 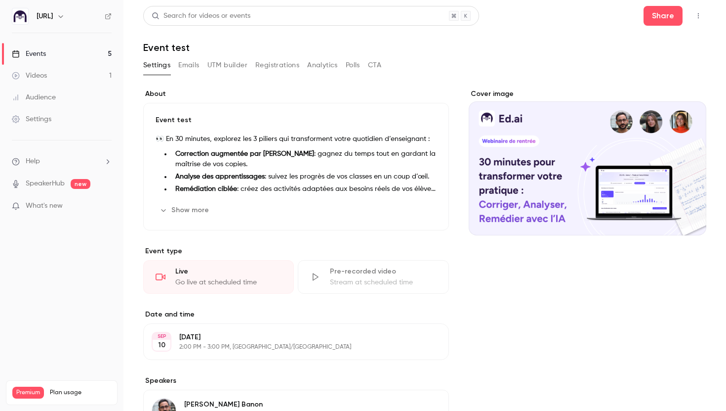 I want to click on p: Event type, so click(x=296, y=251).